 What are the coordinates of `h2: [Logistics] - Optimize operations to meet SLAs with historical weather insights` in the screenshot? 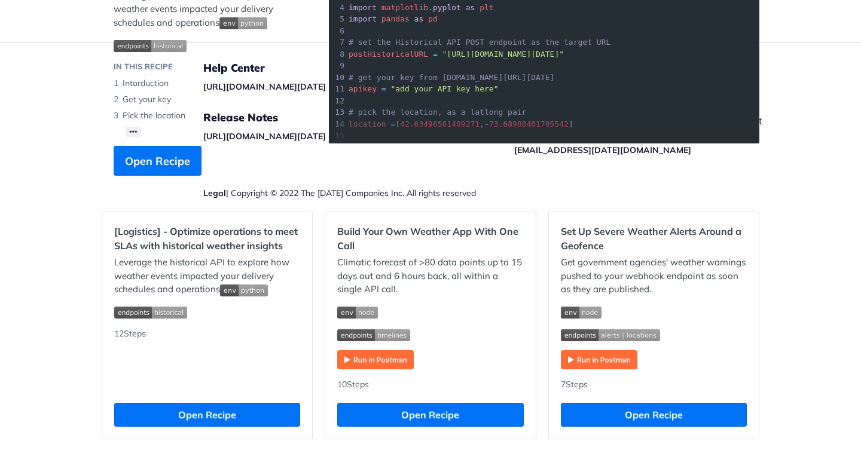 It's located at (207, 239).